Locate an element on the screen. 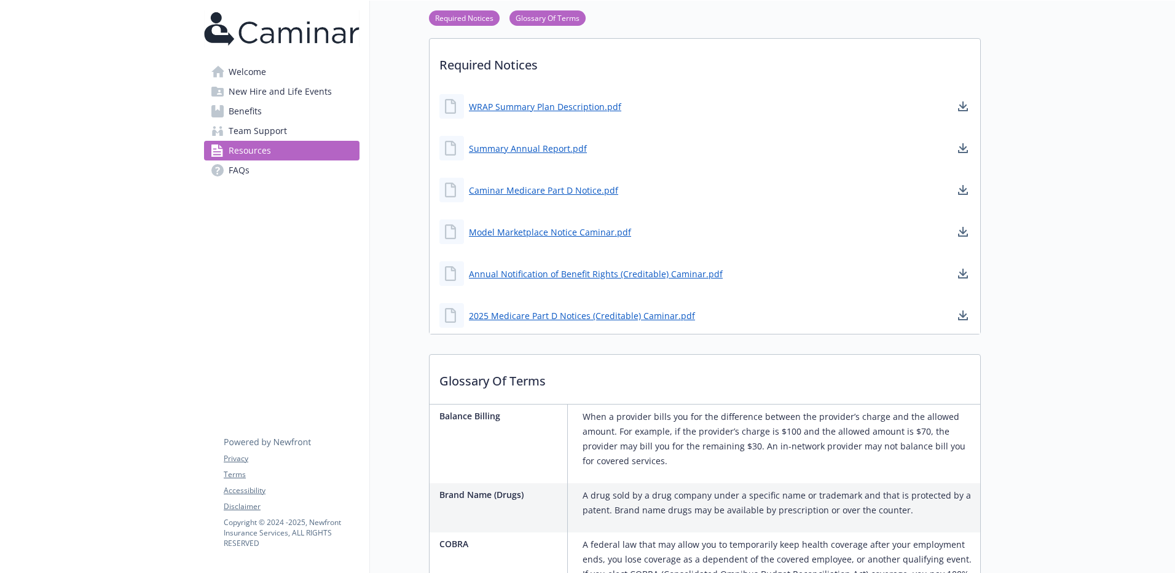 This screenshot has width=1175, height=573. p: Glossary Of Terms is located at coordinates (705, 377).